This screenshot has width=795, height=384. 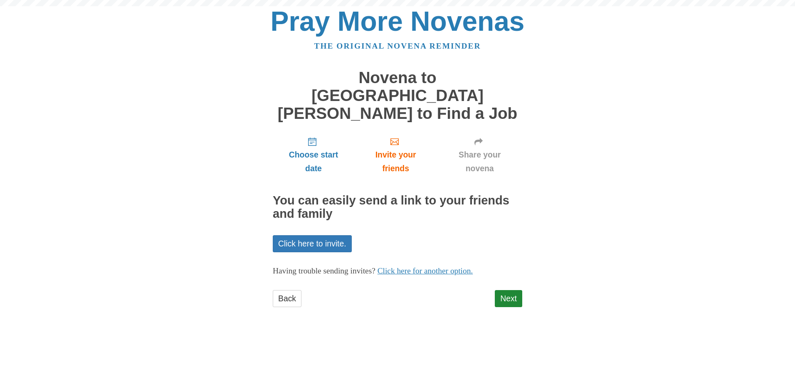 What do you see at coordinates (395, 155) in the screenshot?
I see `a: Invite your friends` at bounding box center [395, 155].